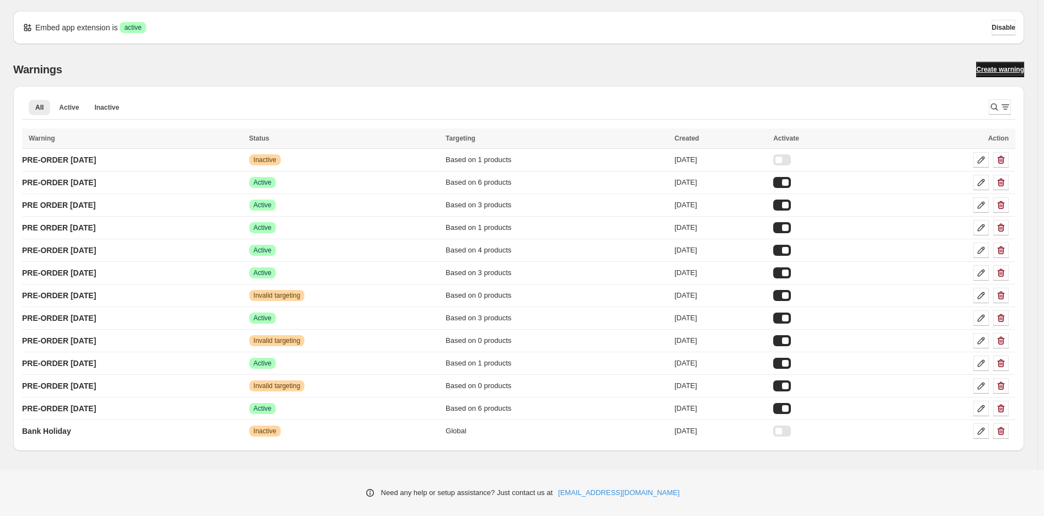  Describe the element at coordinates (999, 69) in the screenshot. I see `a: Create warning` at that location.